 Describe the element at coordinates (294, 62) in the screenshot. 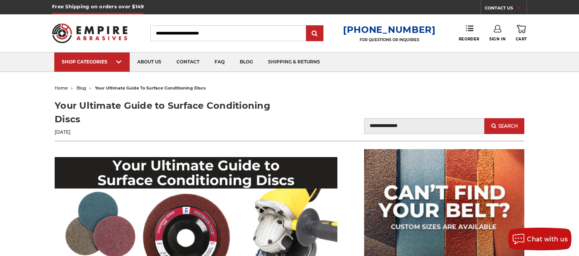

I see `a: shipping & returns` at that location.